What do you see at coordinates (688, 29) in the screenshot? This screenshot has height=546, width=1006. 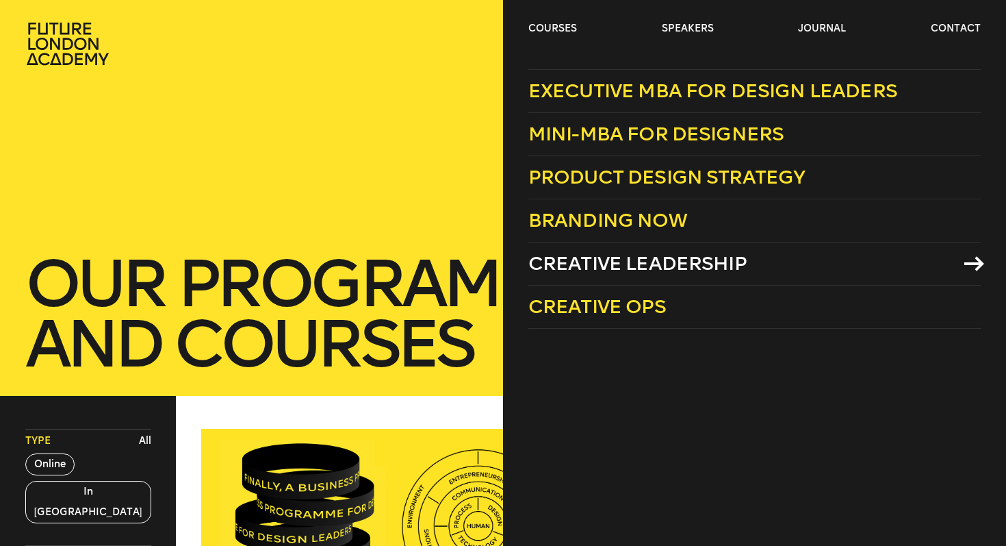 I see `a: speakers` at bounding box center [688, 29].